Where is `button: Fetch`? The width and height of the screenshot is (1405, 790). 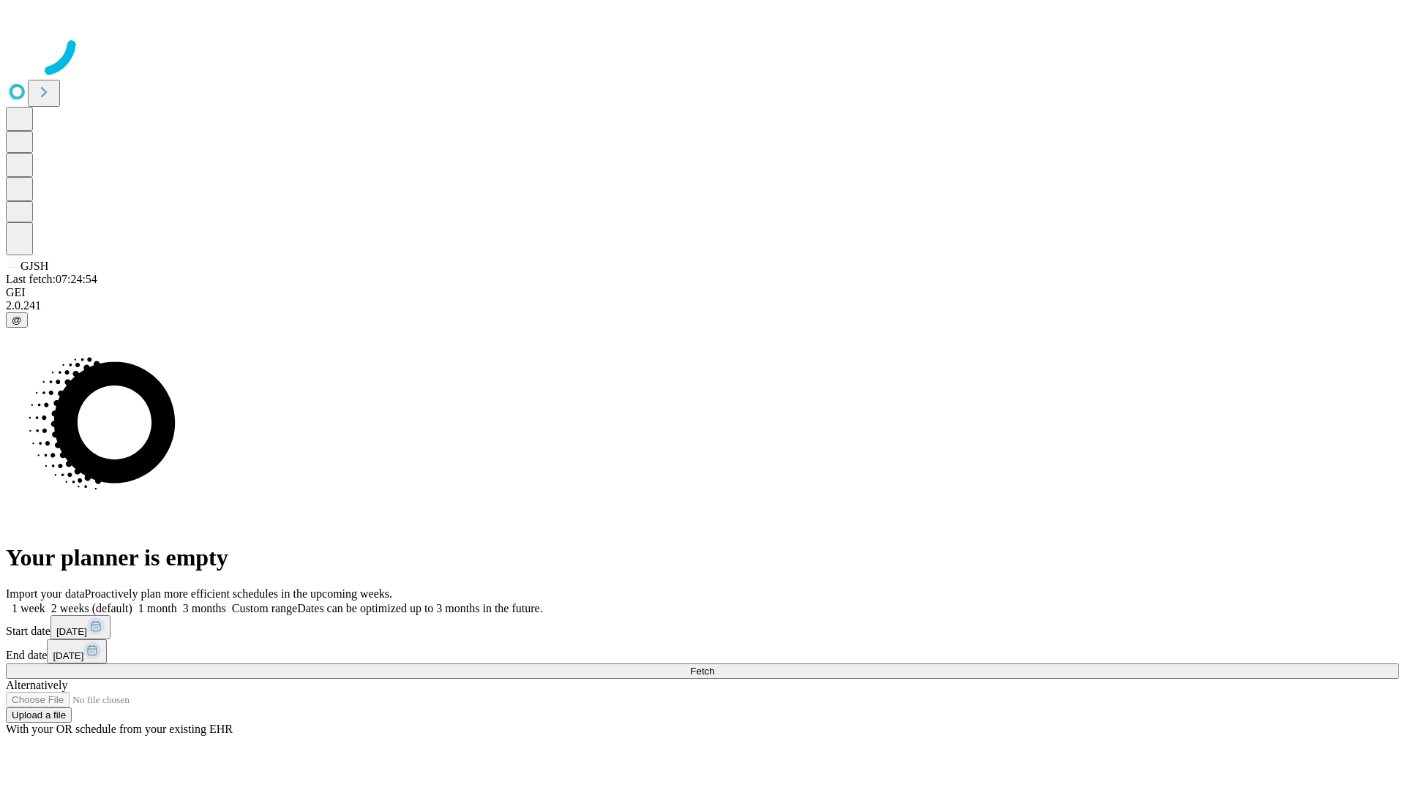
button: Fetch is located at coordinates (702, 671).